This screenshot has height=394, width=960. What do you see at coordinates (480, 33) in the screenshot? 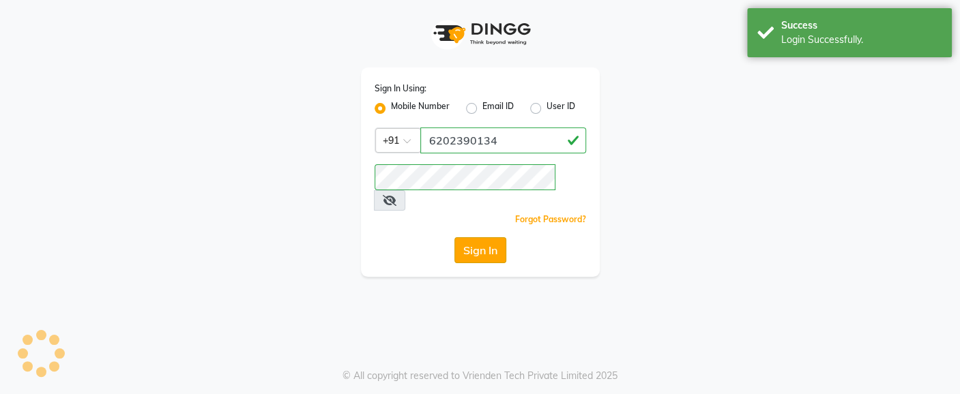
I see `img: logo1.svg` at bounding box center [480, 33].